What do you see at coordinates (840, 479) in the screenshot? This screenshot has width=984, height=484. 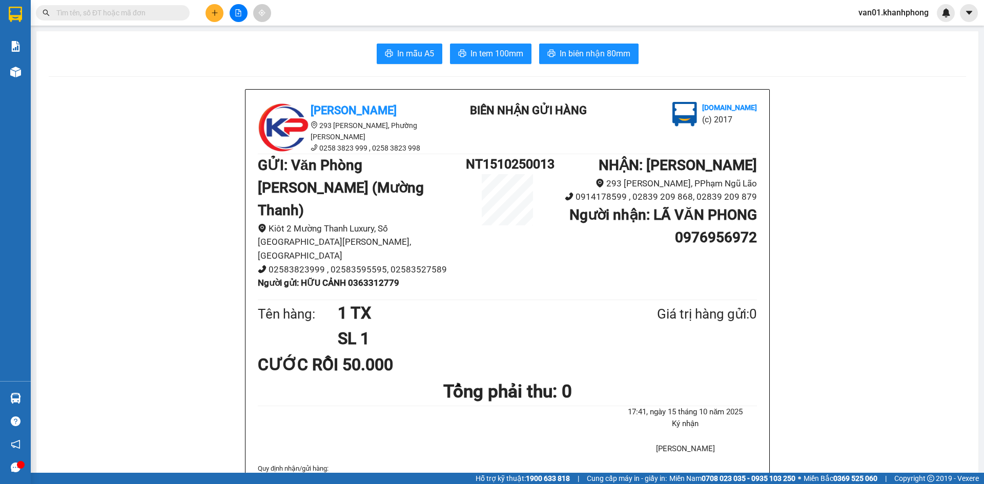 I see `span: Miền Bắc` at bounding box center [840, 479].